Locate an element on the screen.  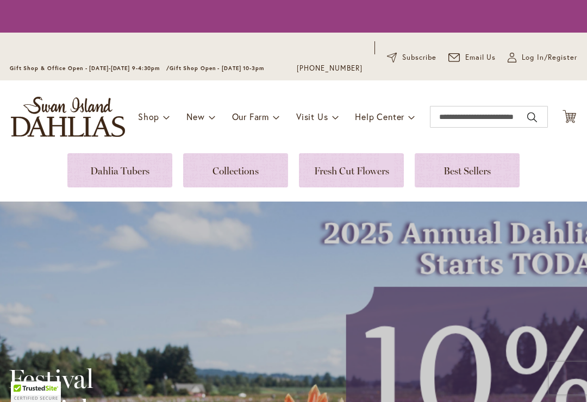
span: Subscribe is located at coordinates (419, 58).